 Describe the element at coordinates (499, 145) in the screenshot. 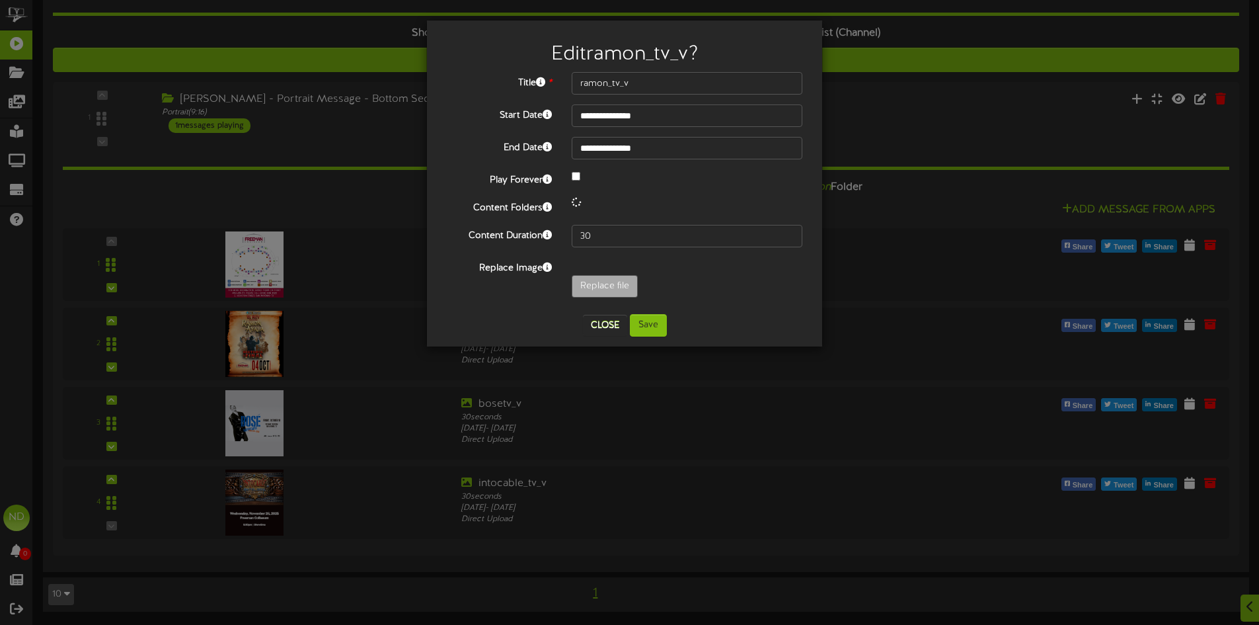

I see `label: End Date` at that location.